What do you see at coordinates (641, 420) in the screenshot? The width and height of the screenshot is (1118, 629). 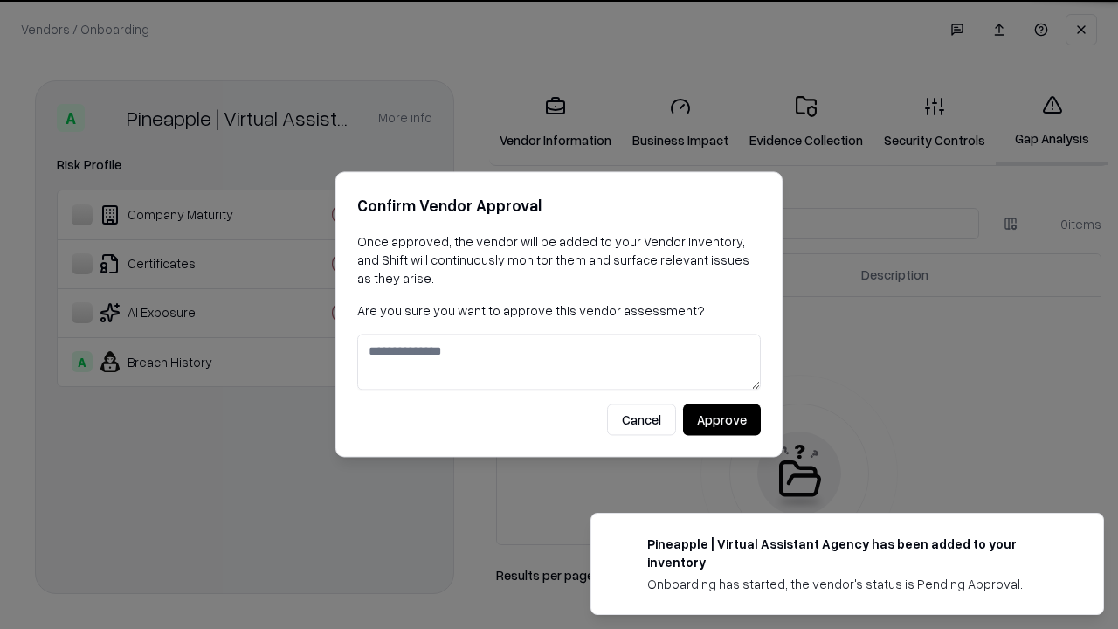 I see `button: Cancel` at bounding box center [641, 420].